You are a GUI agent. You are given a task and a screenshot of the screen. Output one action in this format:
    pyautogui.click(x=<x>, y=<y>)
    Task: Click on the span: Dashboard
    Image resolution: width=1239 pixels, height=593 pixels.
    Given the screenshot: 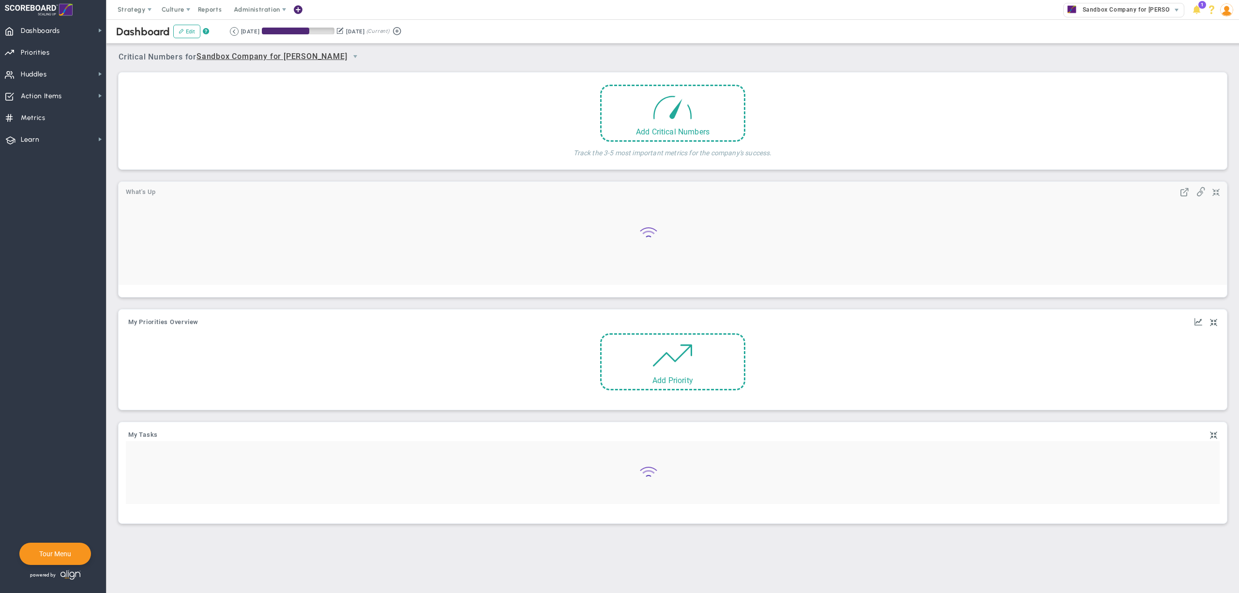 What is the action you would take?
    pyautogui.click(x=143, y=31)
    